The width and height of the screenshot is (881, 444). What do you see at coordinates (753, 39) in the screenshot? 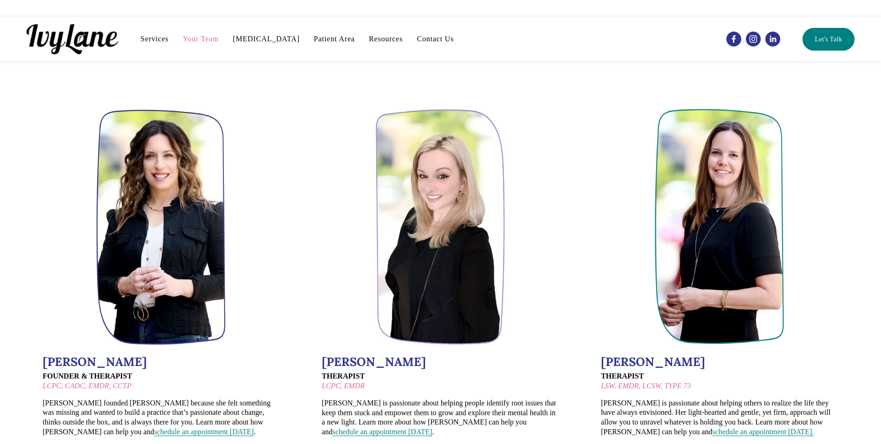
I see `a: Instagram` at bounding box center [753, 39].